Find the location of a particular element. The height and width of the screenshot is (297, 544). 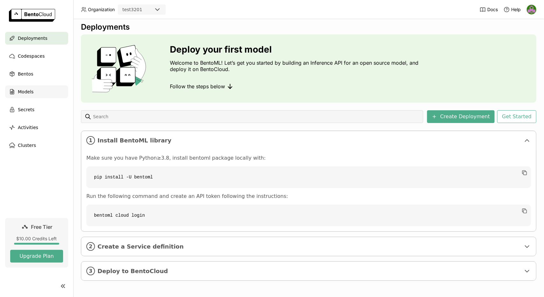

a: Deployments is located at coordinates (37, 38).